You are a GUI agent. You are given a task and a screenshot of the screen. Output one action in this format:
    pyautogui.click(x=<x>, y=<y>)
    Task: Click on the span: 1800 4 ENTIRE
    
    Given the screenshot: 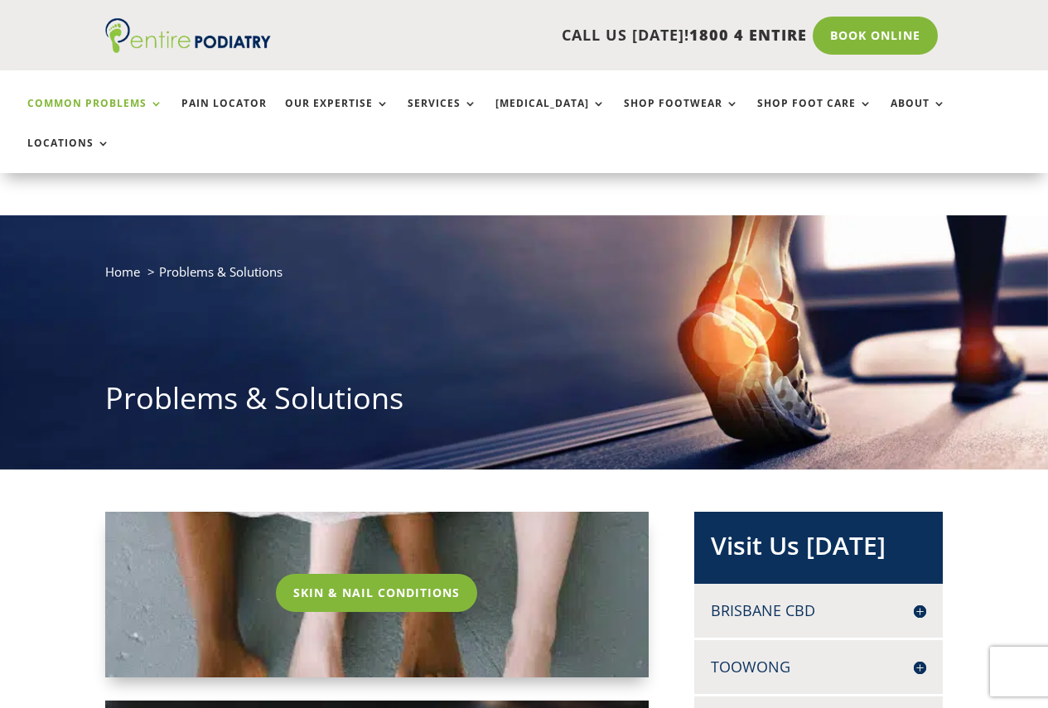 What is the action you would take?
    pyautogui.click(x=748, y=35)
    